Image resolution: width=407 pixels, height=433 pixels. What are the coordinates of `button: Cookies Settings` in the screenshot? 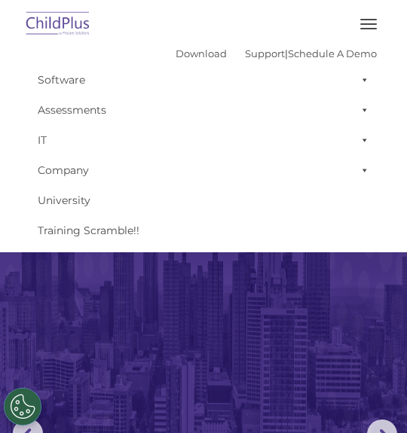 It's located at (23, 407).